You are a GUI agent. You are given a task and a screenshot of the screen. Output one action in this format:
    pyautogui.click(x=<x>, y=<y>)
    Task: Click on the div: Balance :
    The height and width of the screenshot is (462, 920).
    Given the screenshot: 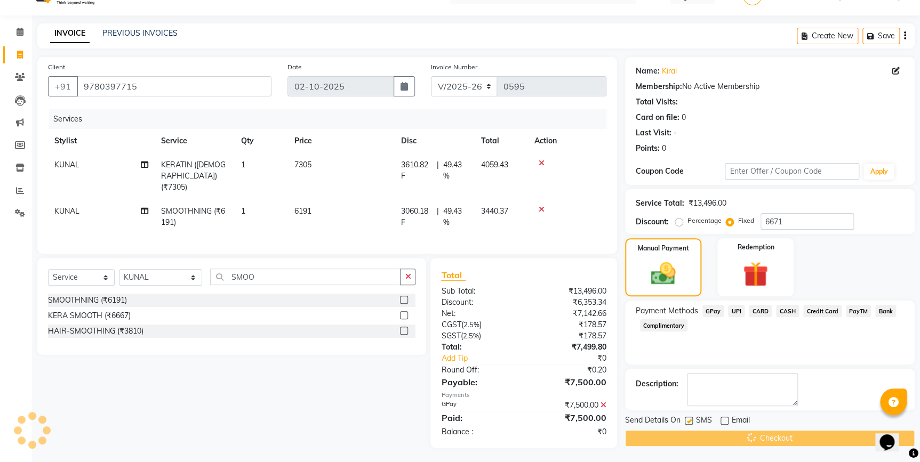 What is the action you would take?
    pyautogui.click(x=478, y=432)
    